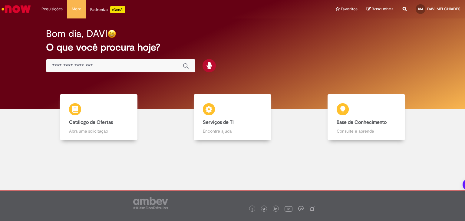 The width and height of the screenshot is (465, 221). What do you see at coordinates (112, 34) in the screenshot?
I see `img: happy-face.png` at bounding box center [112, 34].